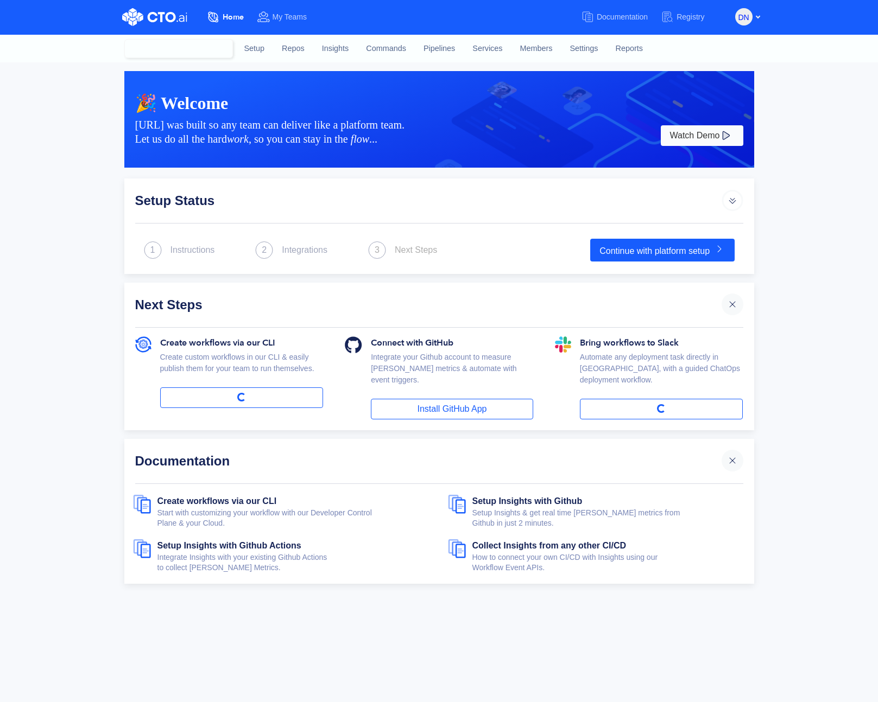 The width and height of the screenshot is (878, 702). Describe the element at coordinates (620, 17) in the screenshot. I see `a: Documentation` at that location.